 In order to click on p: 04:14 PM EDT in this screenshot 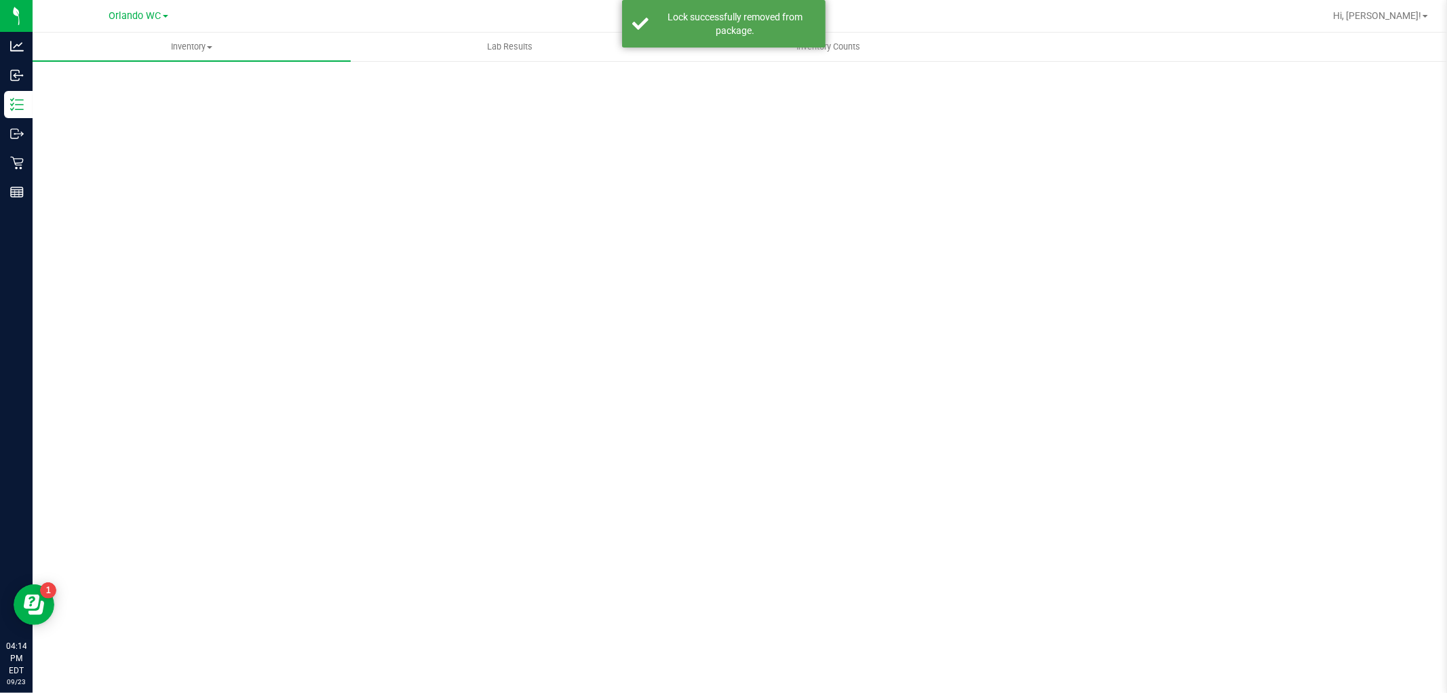, I will do `click(16, 658)`.